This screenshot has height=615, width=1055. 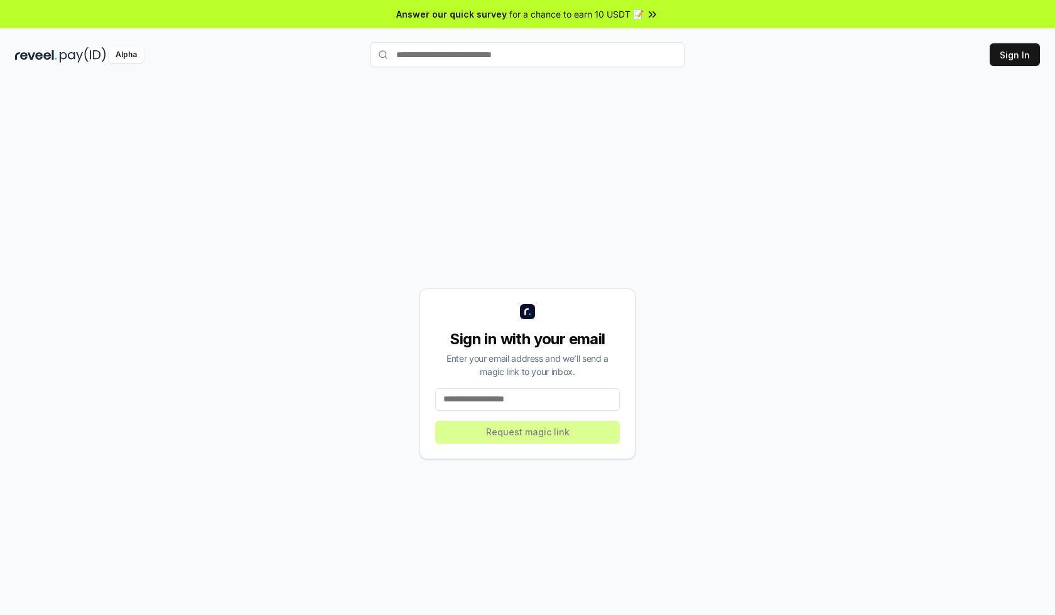 I want to click on span: Answer our quick survey, so click(x=451, y=14).